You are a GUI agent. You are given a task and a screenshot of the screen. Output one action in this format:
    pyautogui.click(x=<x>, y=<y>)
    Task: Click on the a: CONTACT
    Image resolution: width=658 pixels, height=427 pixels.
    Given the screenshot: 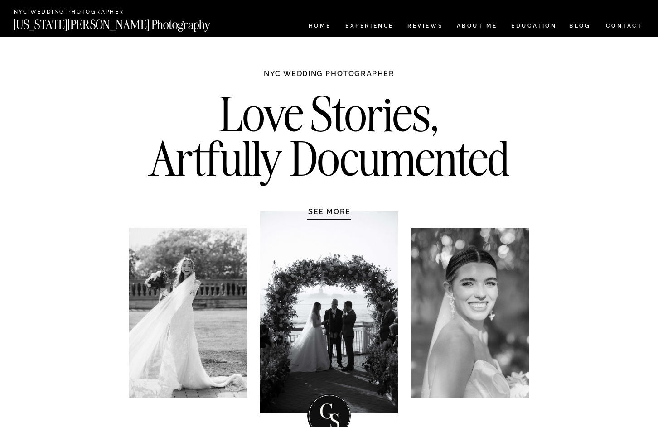 What is the action you would take?
    pyautogui.click(x=624, y=26)
    